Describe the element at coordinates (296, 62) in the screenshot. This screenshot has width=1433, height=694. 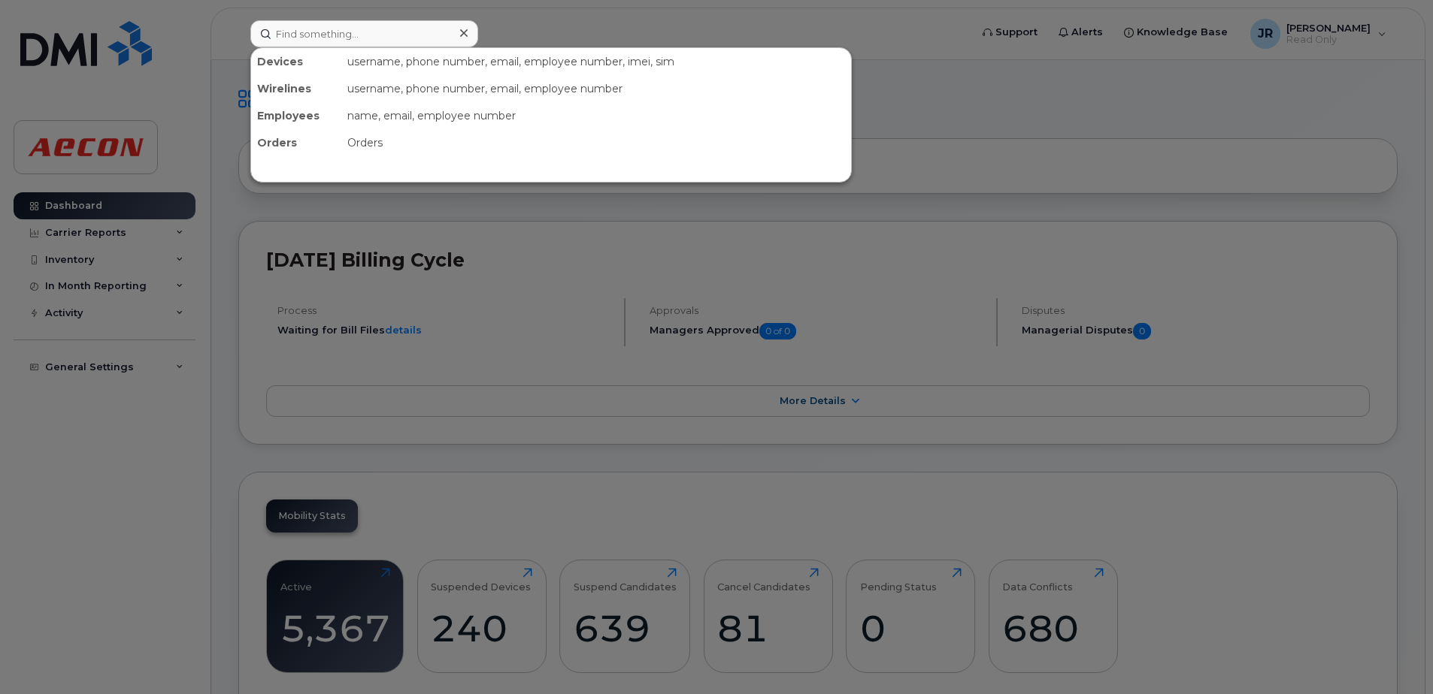
I see `div: Devices` at that location.